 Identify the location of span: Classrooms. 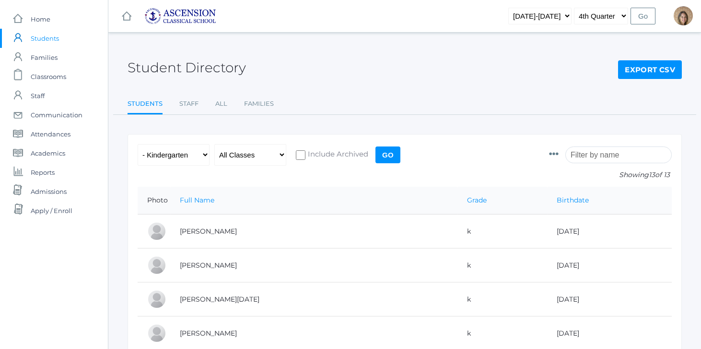
(48, 77).